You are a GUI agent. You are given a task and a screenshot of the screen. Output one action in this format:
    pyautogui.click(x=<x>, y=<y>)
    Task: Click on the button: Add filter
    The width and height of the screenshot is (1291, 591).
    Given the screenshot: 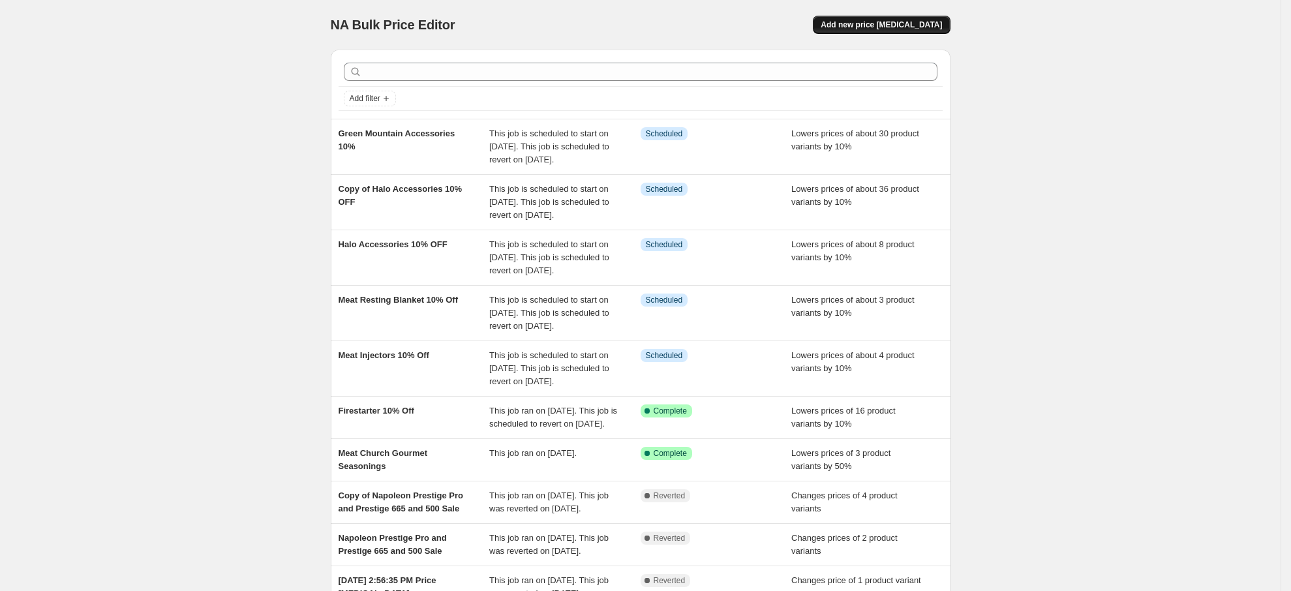 What is the action you would take?
    pyautogui.click(x=370, y=99)
    